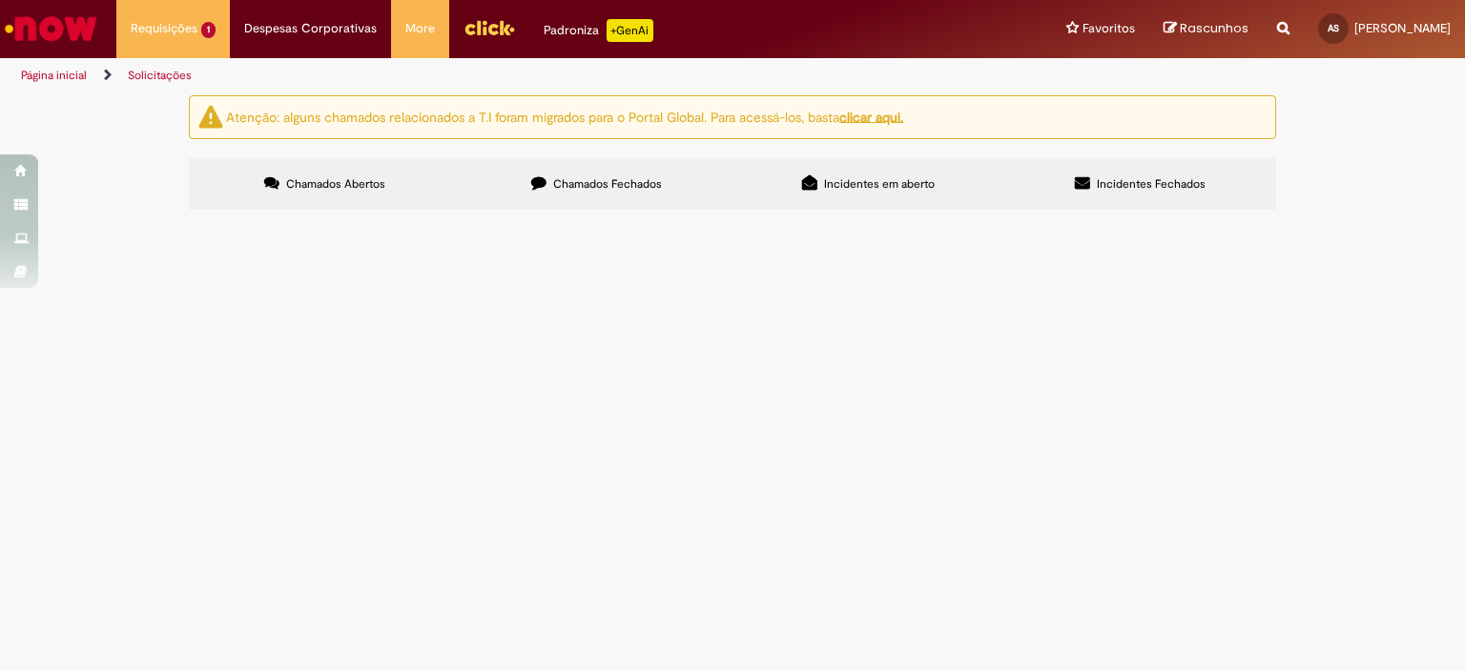  Describe the element at coordinates (489, 28) in the screenshot. I see `img: click_logo_yellow_360x200.png` at that location.